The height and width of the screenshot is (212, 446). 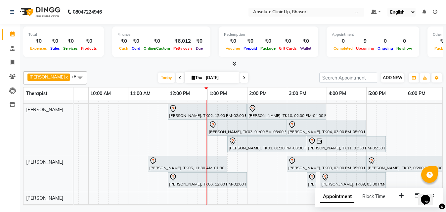 I want to click on span: Thu, so click(x=197, y=77).